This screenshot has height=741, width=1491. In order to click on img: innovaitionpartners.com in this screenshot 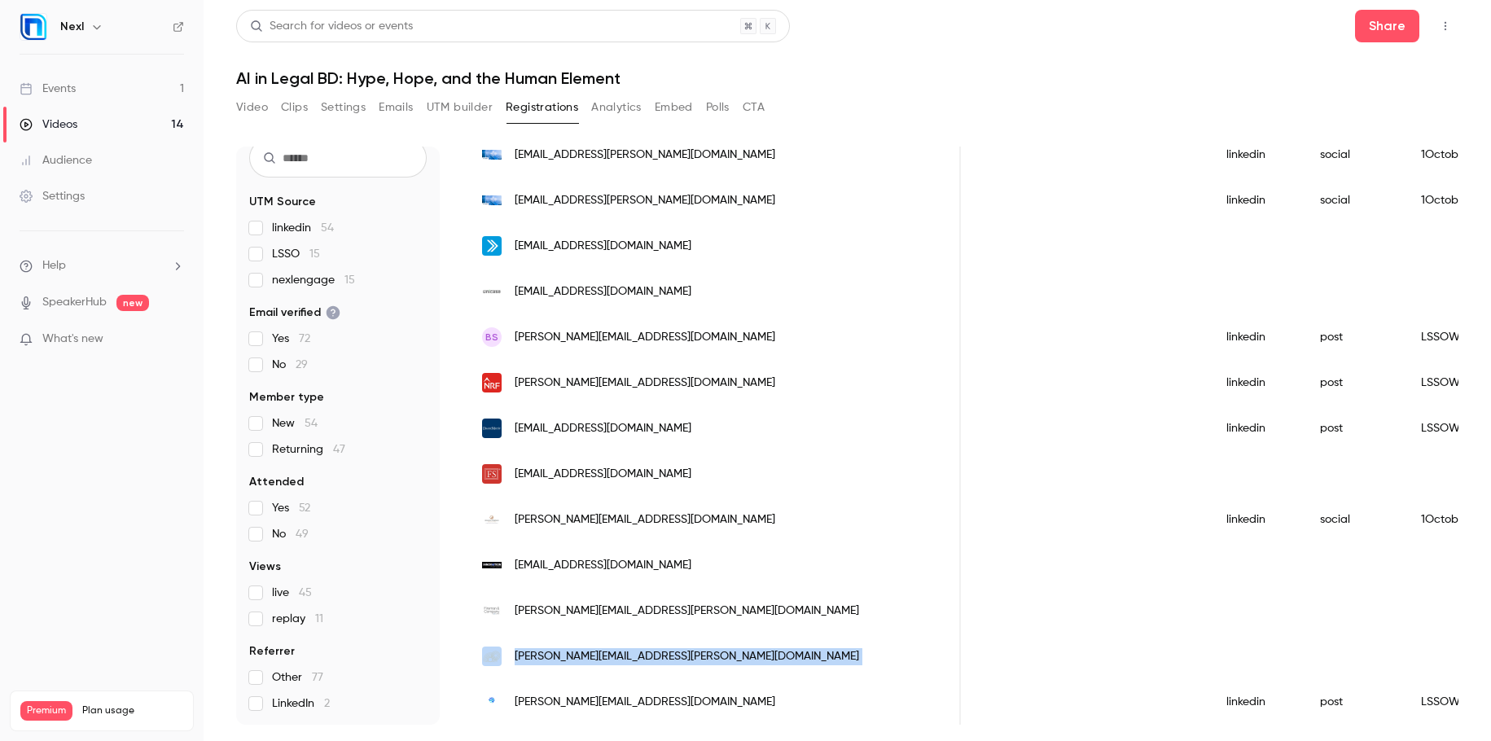, I will do `click(492, 564)`.